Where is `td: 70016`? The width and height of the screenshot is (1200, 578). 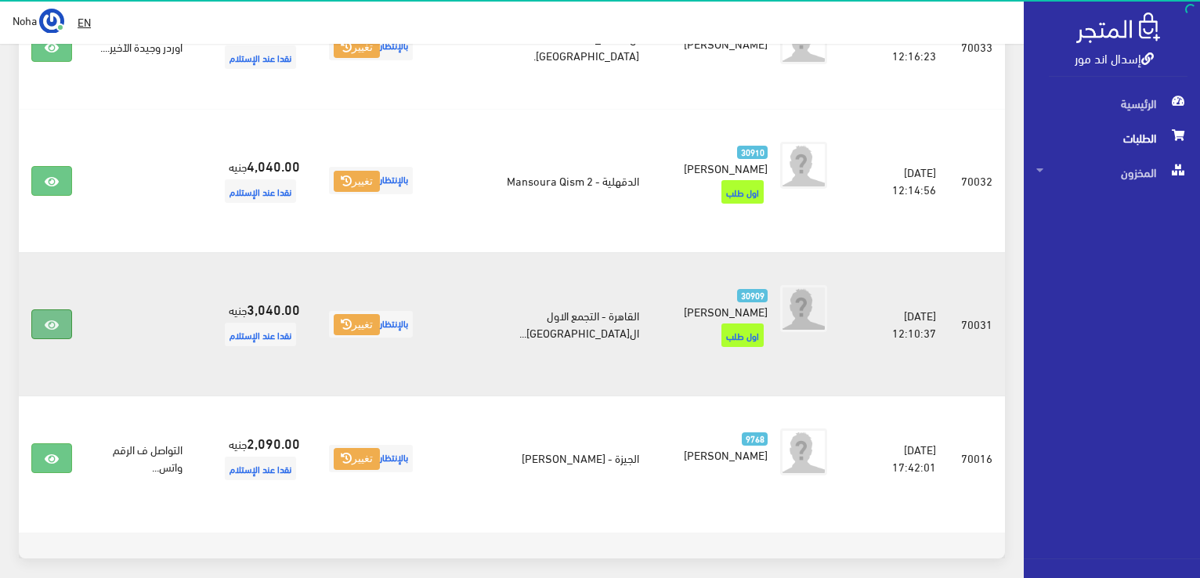
td: 70016 is located at coordinates (976, 458).